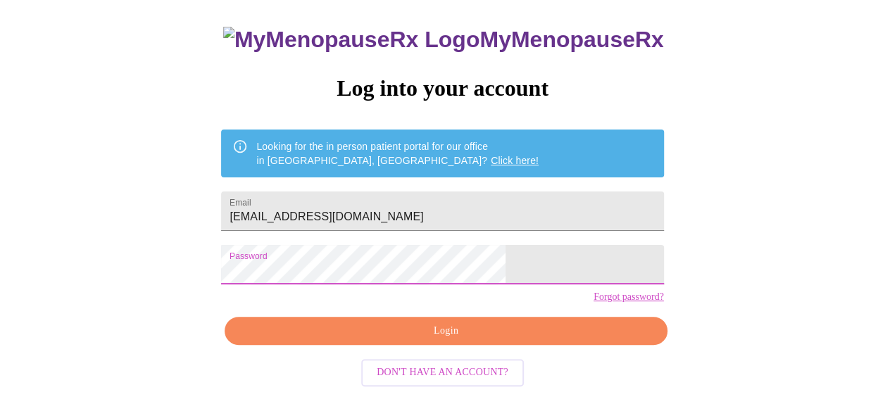  Describe the element at coordinates (446, 331) in the screenshot. I see `button: Login` at that location.